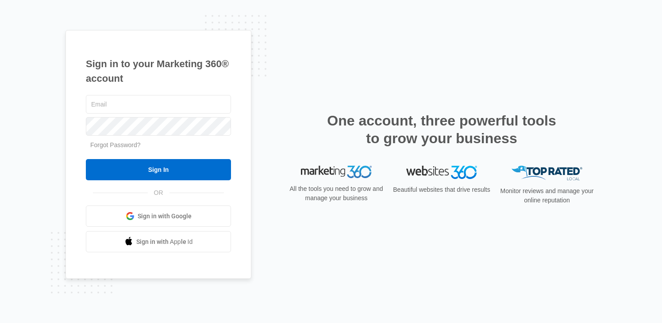  Describe the element at coordinates (158, 170) in the screenshot. I see `input: Sign In` at that location.